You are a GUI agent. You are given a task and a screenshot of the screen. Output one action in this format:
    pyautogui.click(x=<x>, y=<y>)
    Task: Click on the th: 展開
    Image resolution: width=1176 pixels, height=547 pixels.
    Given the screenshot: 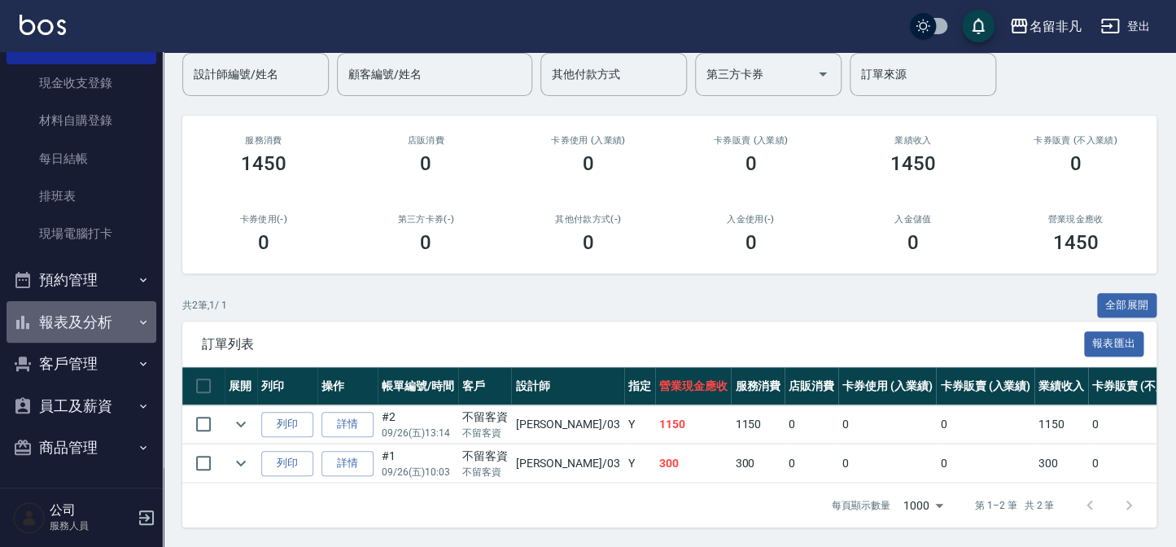 What is the action you would take?
    pyautogui.click(x=241, y=386)
    